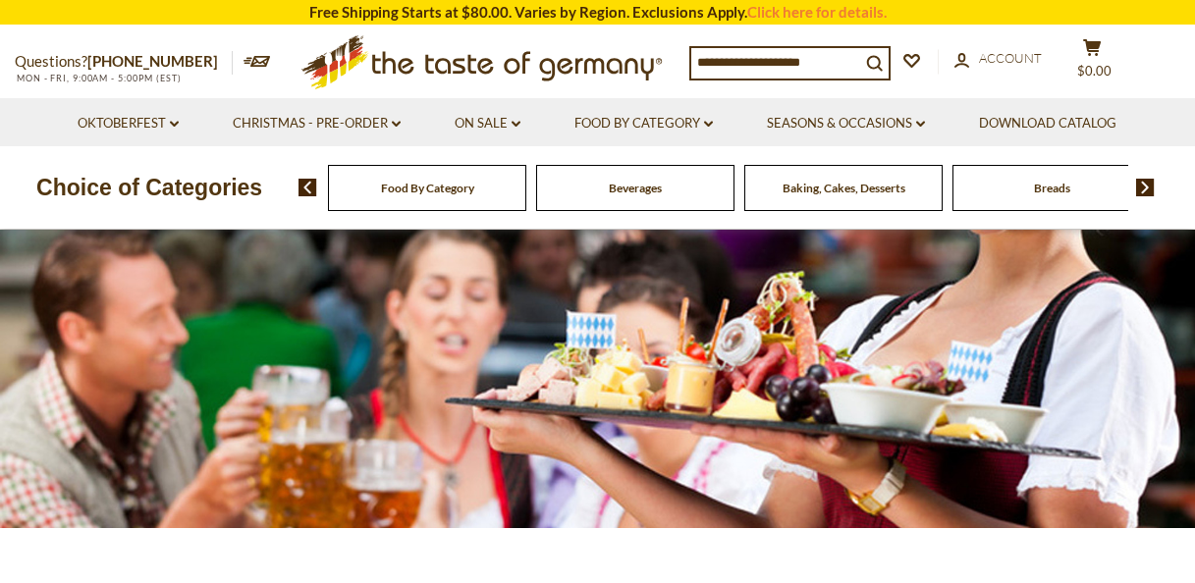  I want to click on a: On Sale, so click(487, 124).